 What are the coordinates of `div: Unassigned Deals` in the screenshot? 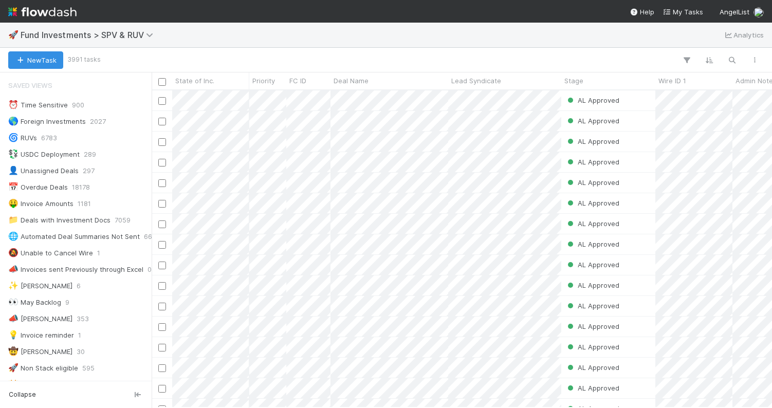 It's located at (43, 171).